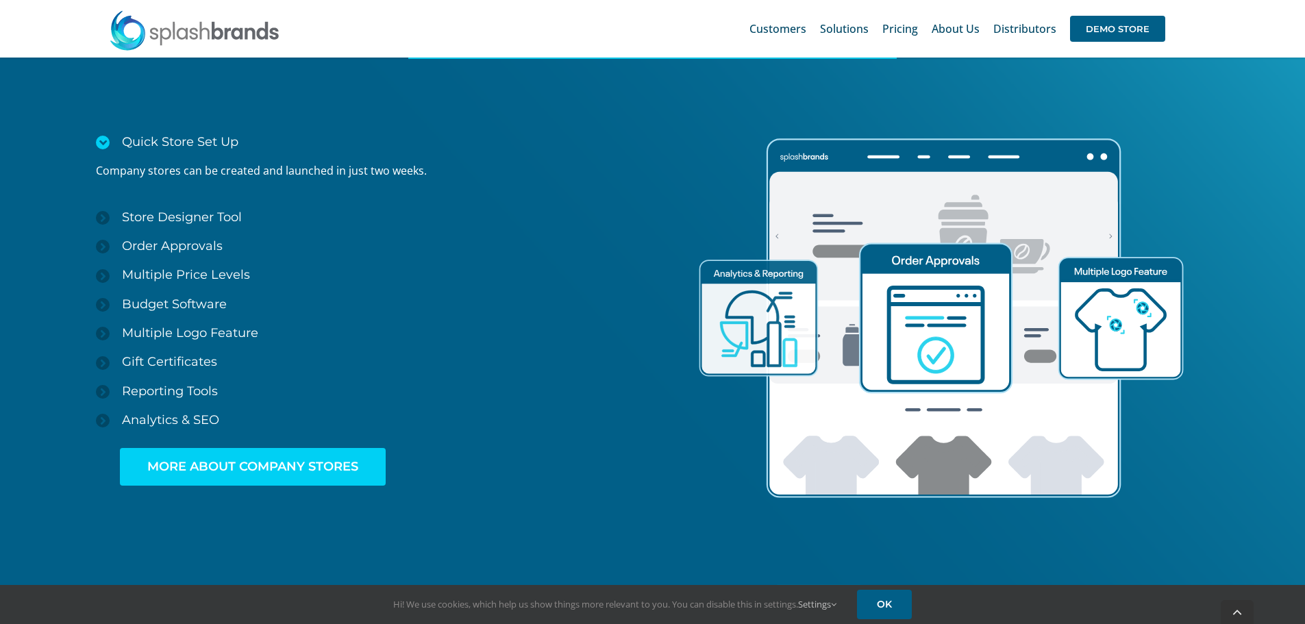  Describe the element at coordinates (374, 142) in the screenshot. I see `a: Quick Store Set Up` at that location.